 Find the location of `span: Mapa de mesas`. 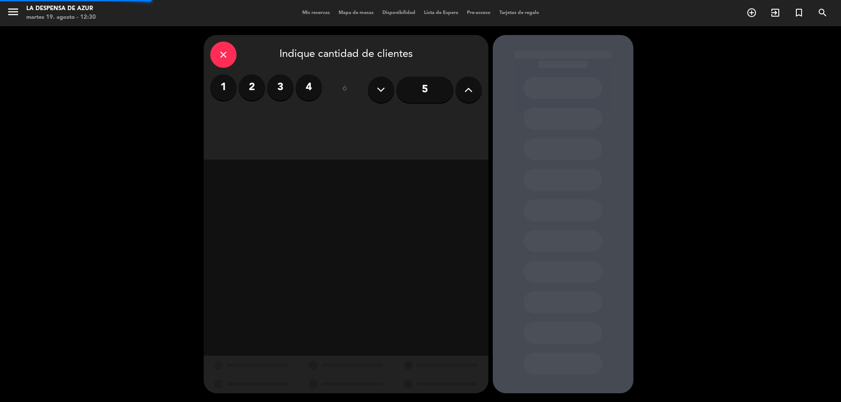

span: Mapa de mesas is located at coordinates (356, 13).